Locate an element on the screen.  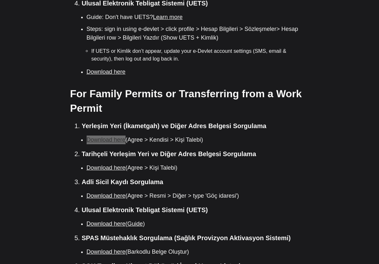
a: Guide is located at coordinates (135, 224).